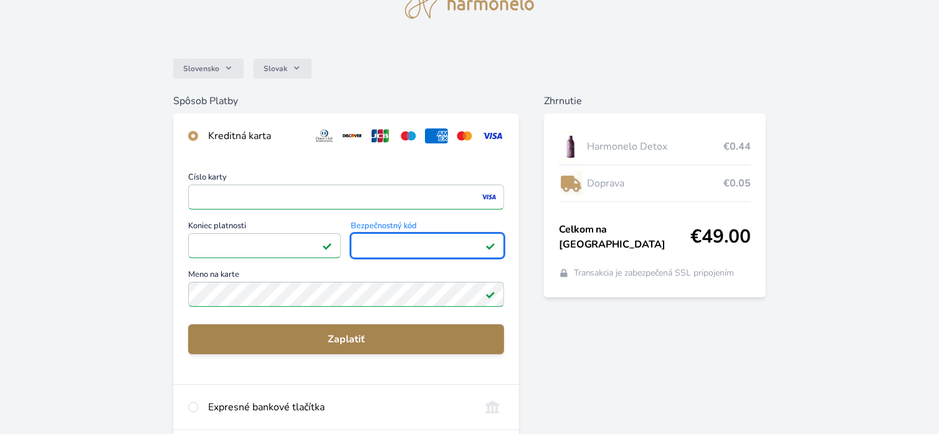 Image resolution: width=939 pixels, height=434 pixels. What do you see at coordinates (352, 136) in the screenshot?
I see `img: discover.svg` at bounding box center [352, 136].